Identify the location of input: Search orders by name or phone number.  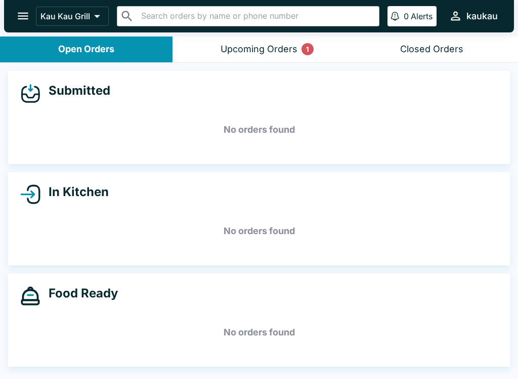
(257, 16).